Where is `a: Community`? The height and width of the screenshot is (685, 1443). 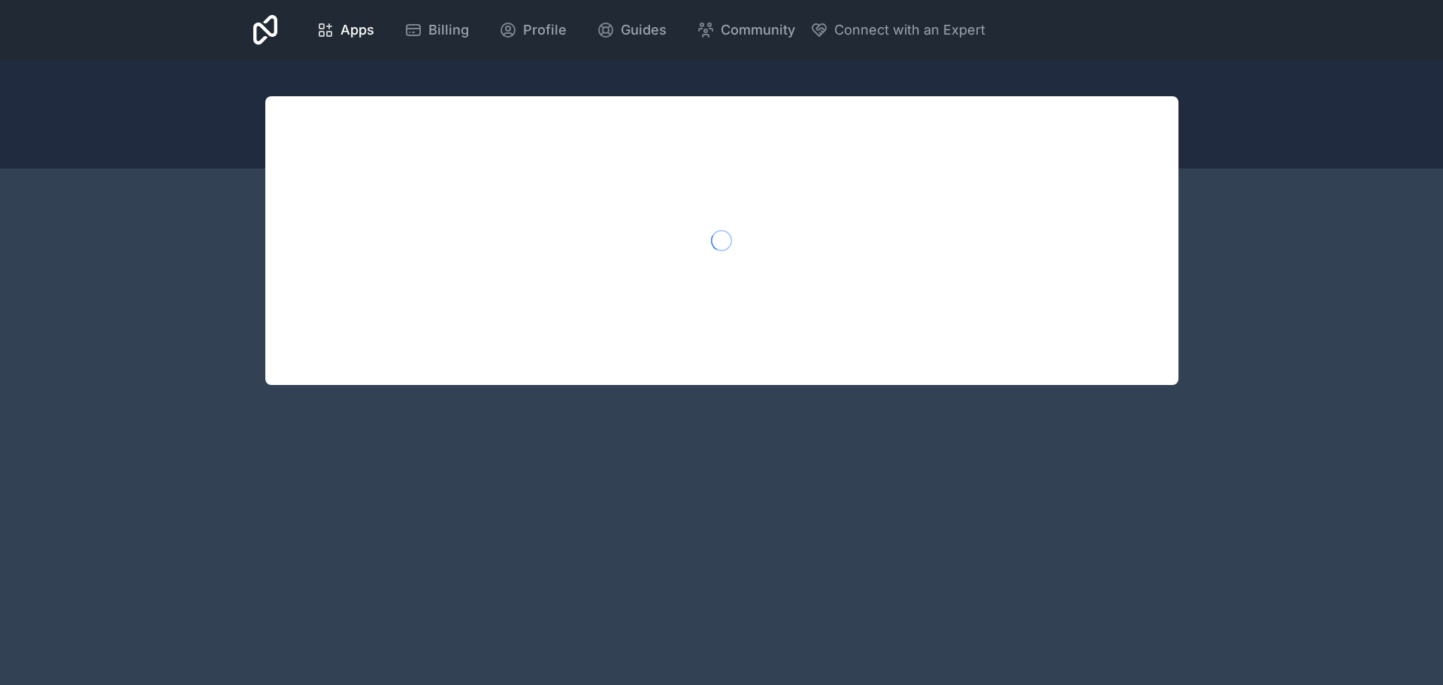
a: Community is located at coordinates (745, 30).